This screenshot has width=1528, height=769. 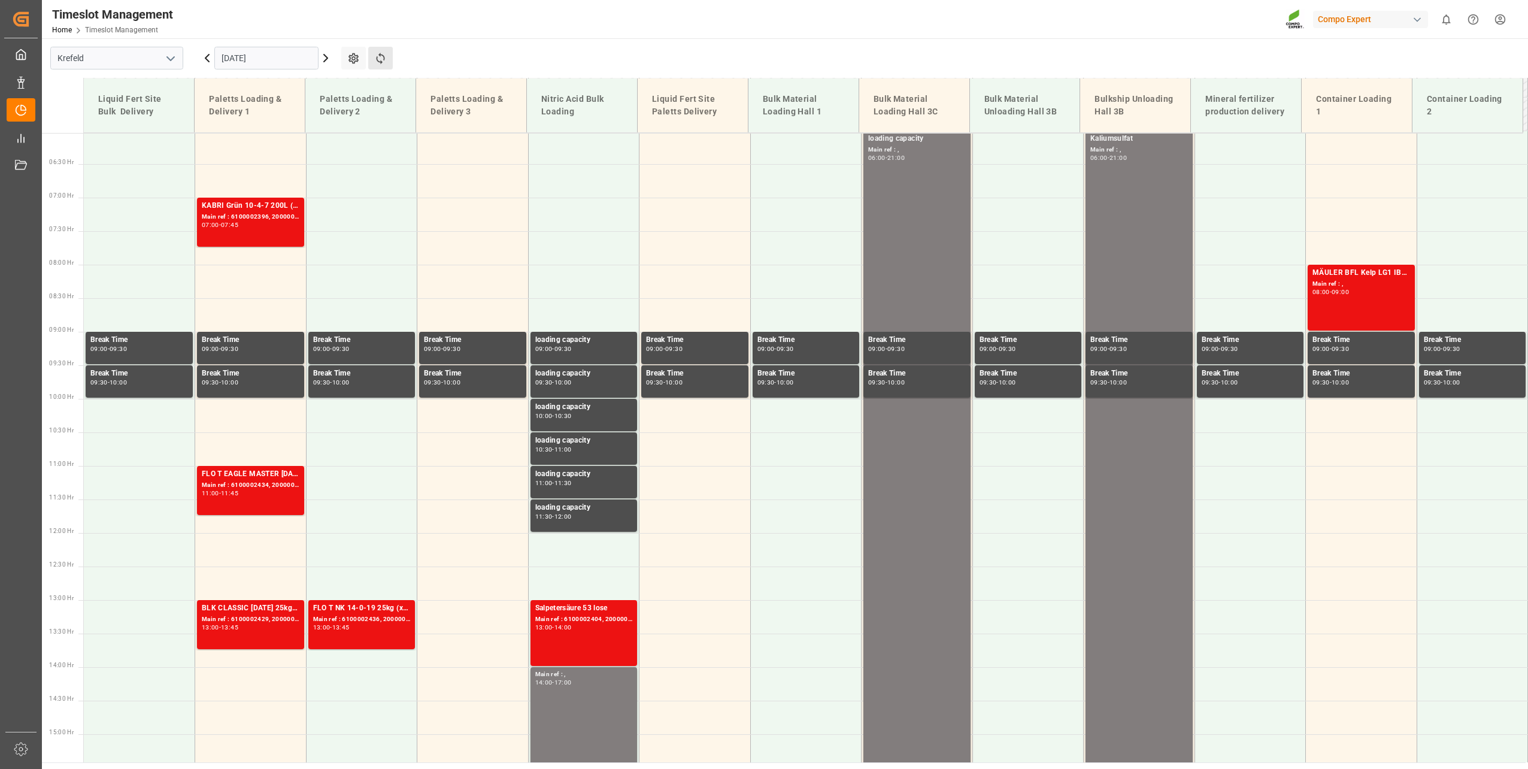 What do you see at coordinates (250, 105) in the screenshot?
I see `div: Paletts Loading & Delivery 1` at bounding box center [250, 105].